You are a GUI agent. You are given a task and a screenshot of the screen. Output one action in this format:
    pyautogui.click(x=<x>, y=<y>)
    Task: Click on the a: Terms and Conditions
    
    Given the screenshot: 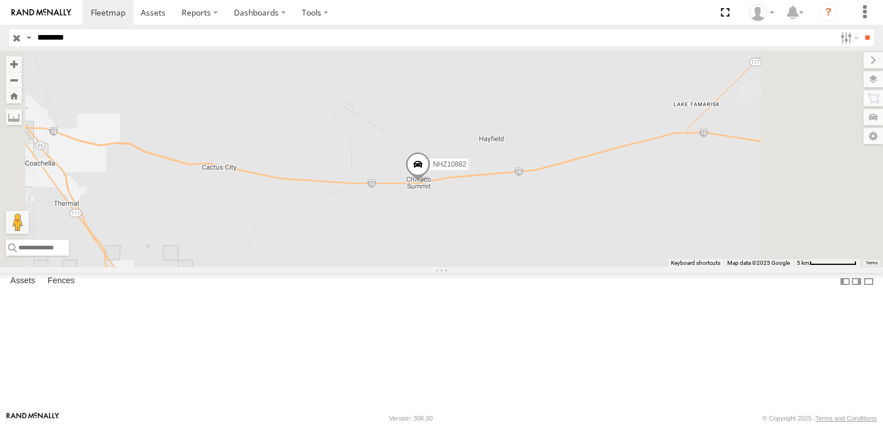 What is the action you would take?
    pyautogui.click(x=846, y=419)
    